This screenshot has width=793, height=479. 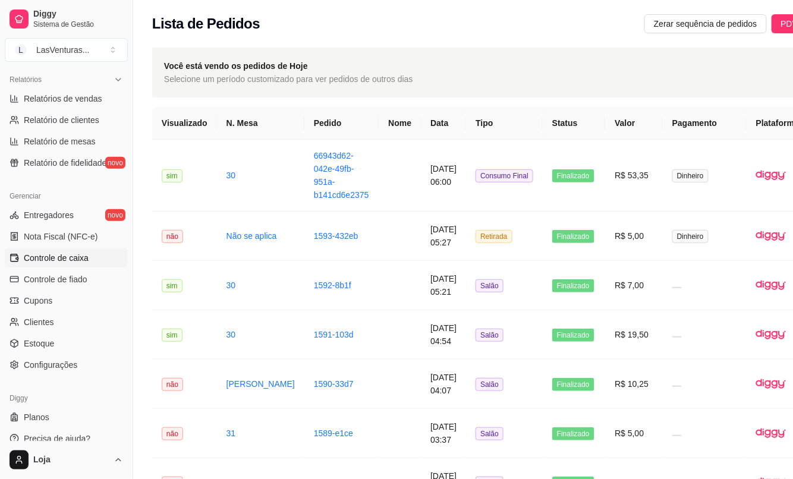 I want to click on span: Diggy, so click(x=78, y=14).